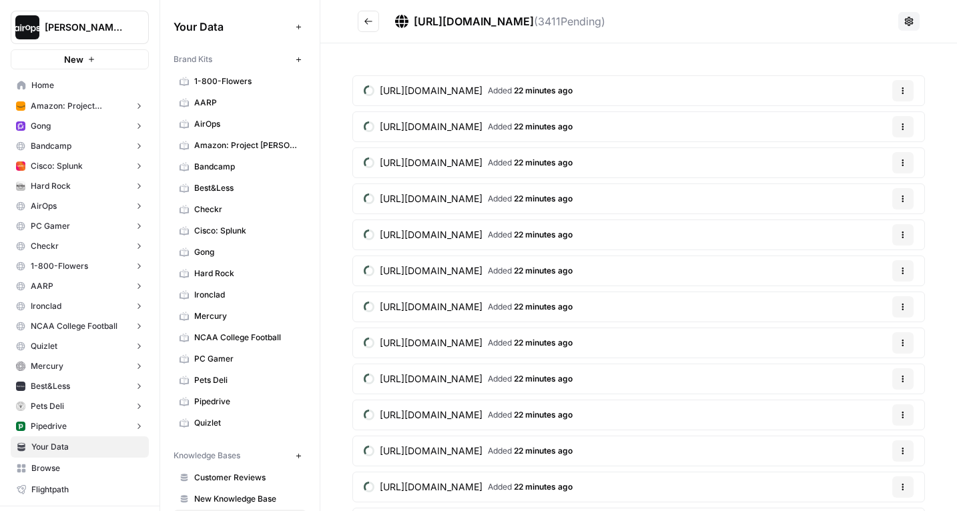  Describe the element at coordinates (79, 27) in the screenshot. I see `button: Workspace: Dille-Sandbox` at that location.